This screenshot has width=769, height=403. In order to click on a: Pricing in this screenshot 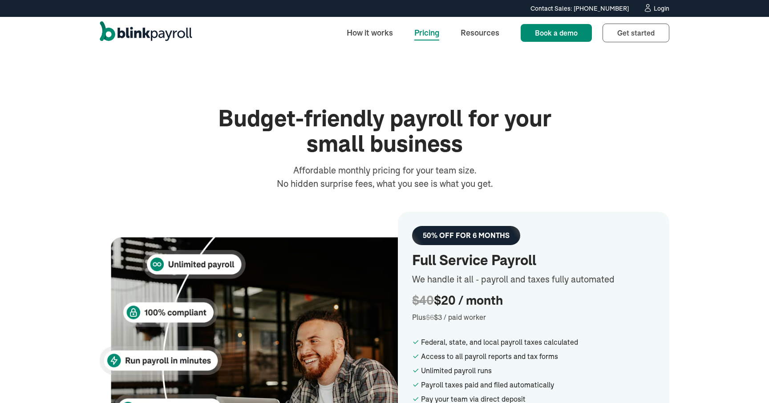, I will do `click(427, 33)`.